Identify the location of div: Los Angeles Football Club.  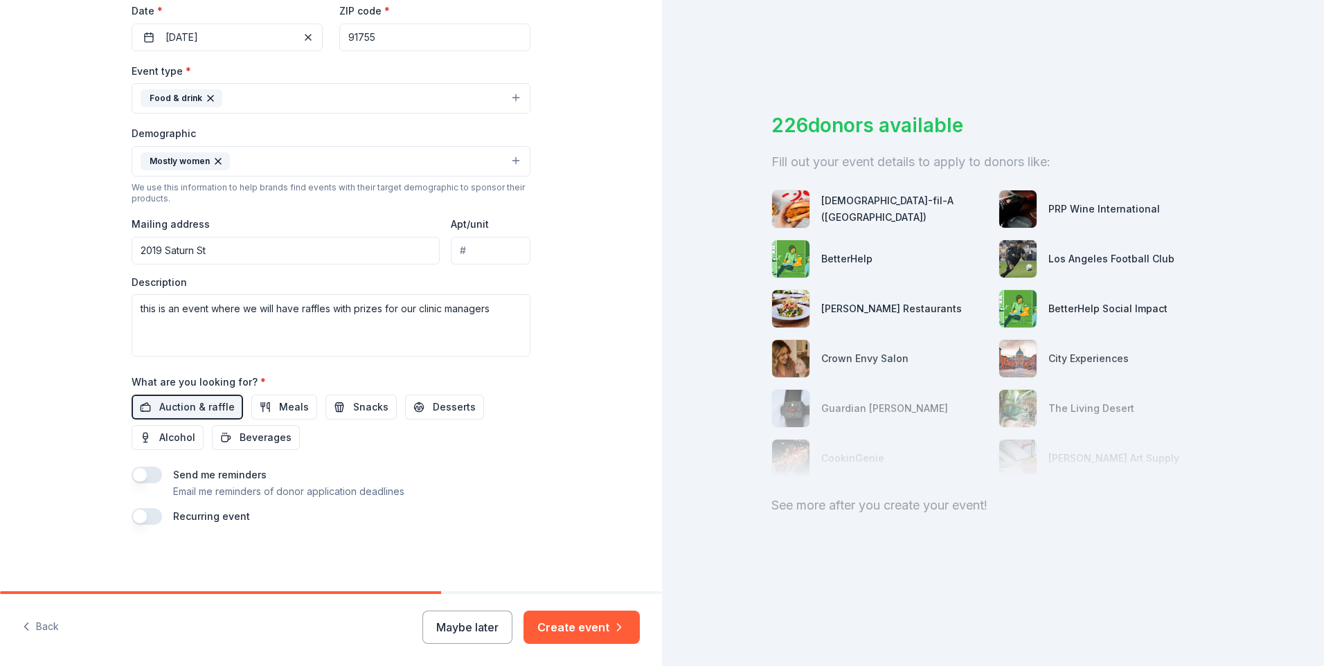
(1111, 259).